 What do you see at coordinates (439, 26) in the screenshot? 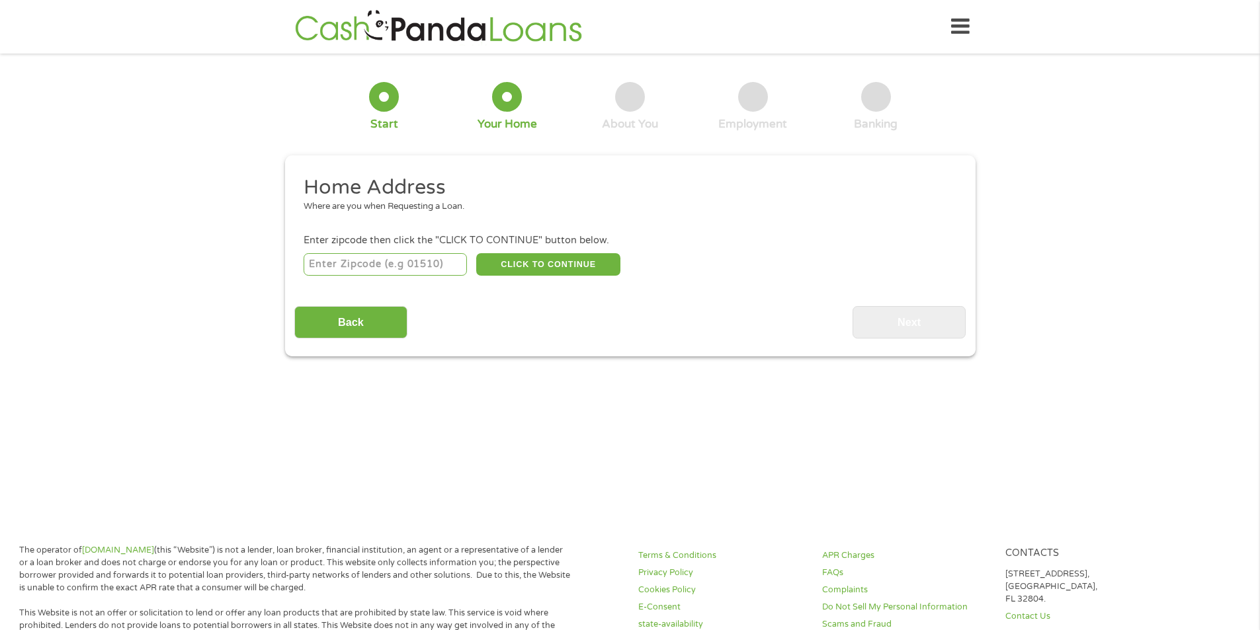
I see `img: GetLoanNow Logo` at bounding box center [439, 26].